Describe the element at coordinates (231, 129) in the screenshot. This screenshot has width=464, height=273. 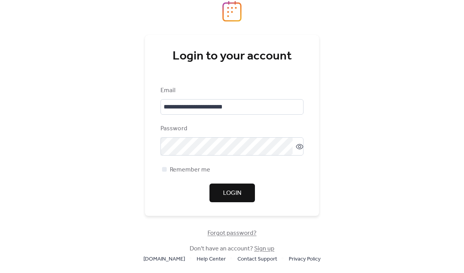
I see `div: Password` at that location.